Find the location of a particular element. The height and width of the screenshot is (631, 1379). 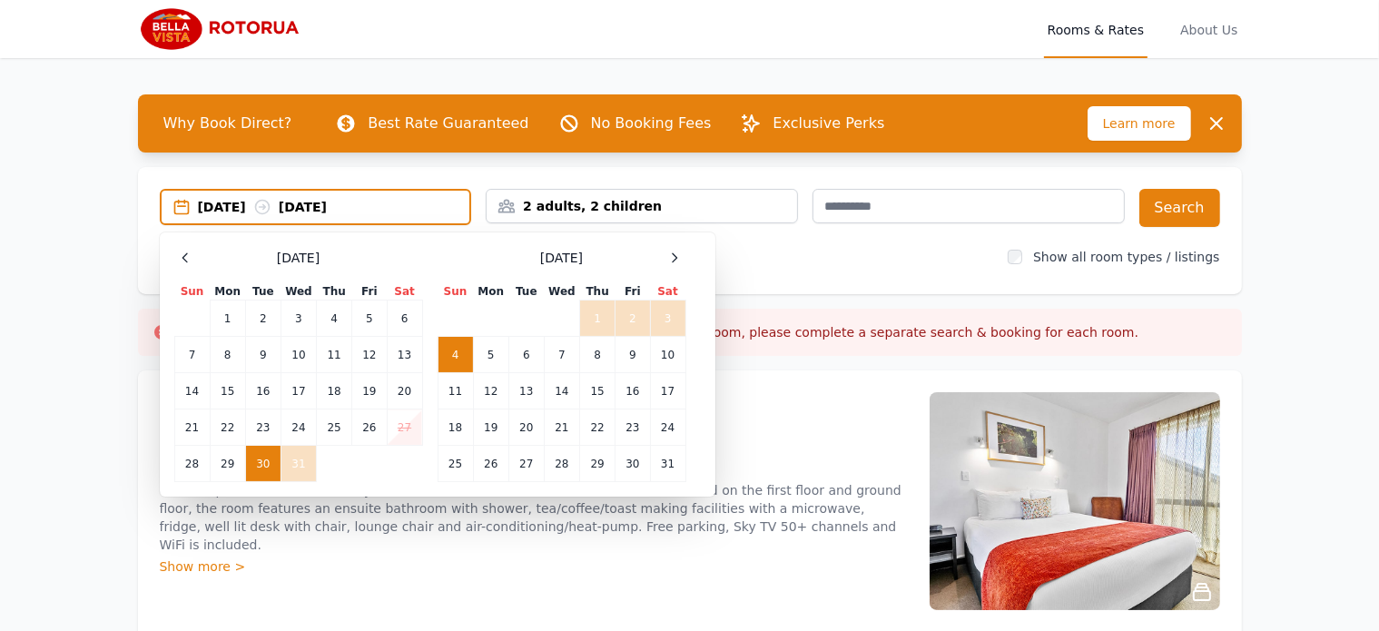

span: Learn more is located at coordinates (1140, 123).